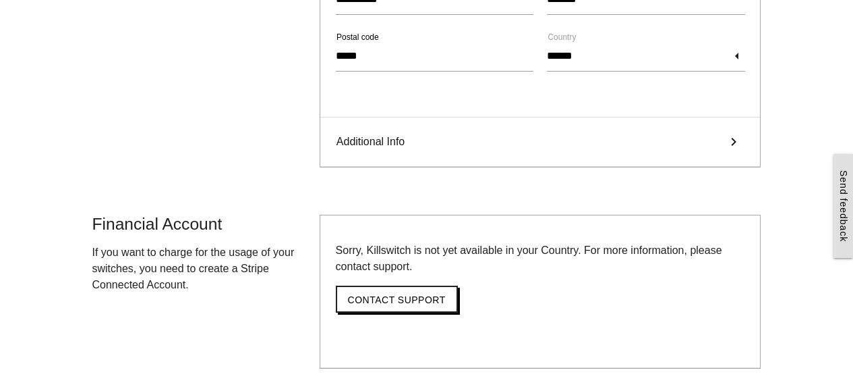  Describe the element at coordinates (540, 258) in the screenshot. I see `p: Sorry, Killswitch is not yet available in your Country. For more information, please contact supp...` at that location.